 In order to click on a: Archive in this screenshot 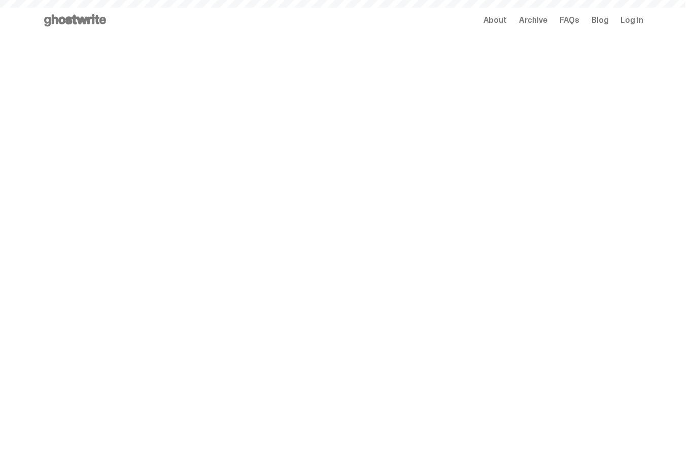, I will do `click(533, 20)`.